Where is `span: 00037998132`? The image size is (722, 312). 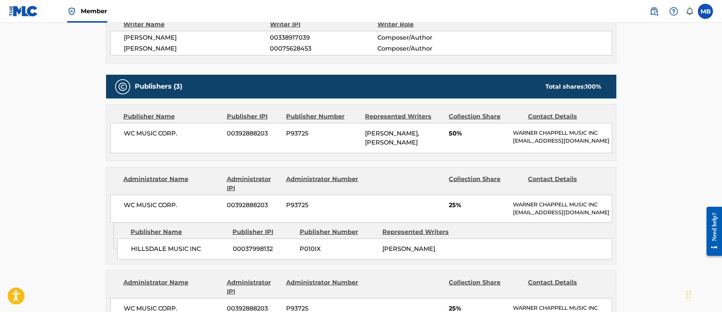 span: 00037998132 is located at coordinates (263, 249).